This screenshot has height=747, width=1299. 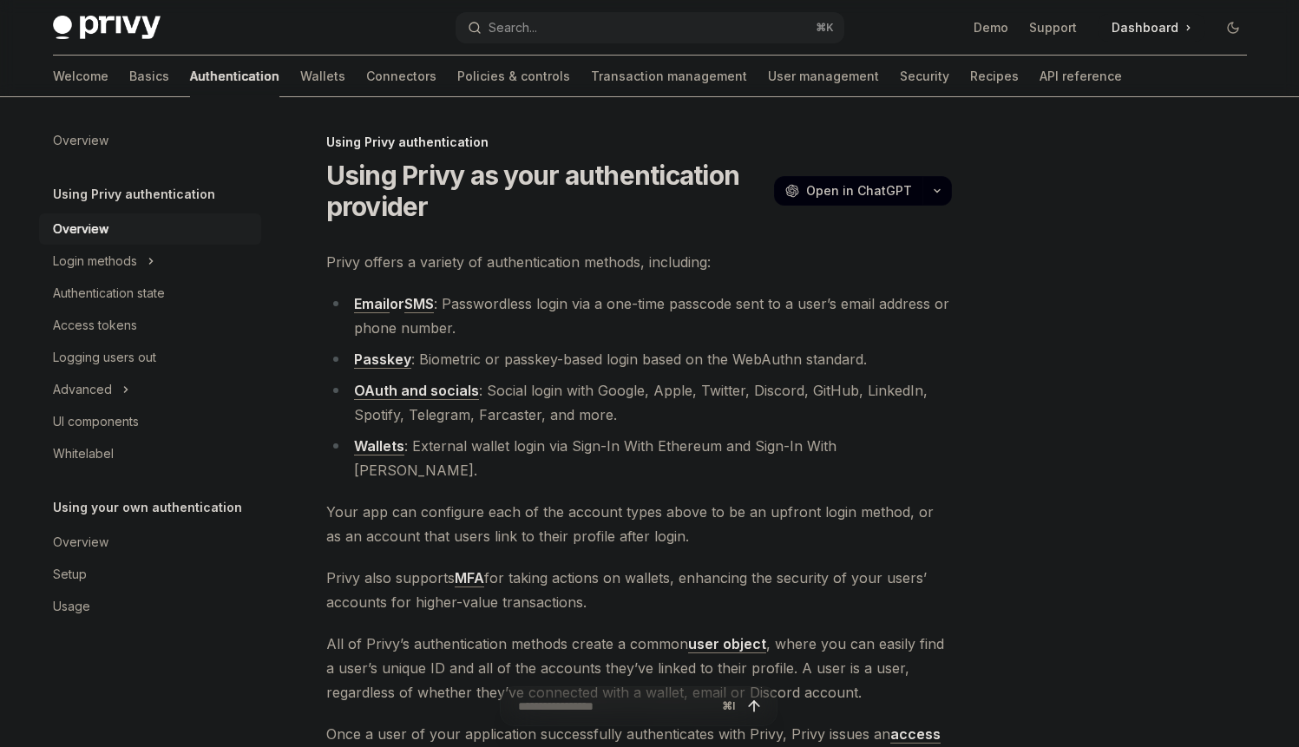 I want to click on a: Welcome, so click(x=81, y=76).